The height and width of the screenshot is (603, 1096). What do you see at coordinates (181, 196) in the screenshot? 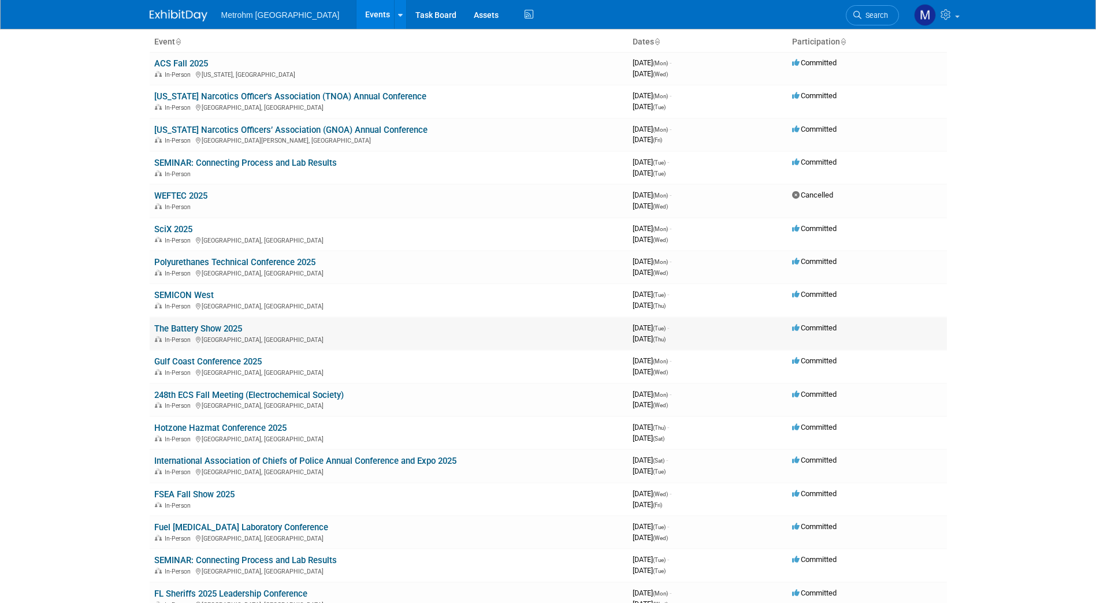
I see `a: WEFTEC 2025` at bounding box center [181, 196].